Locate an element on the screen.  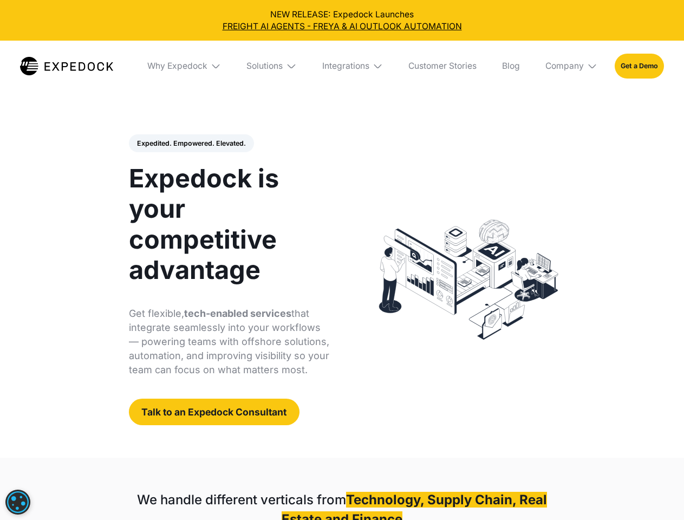
a: Customer Stories is located at coordinates (442, 66).